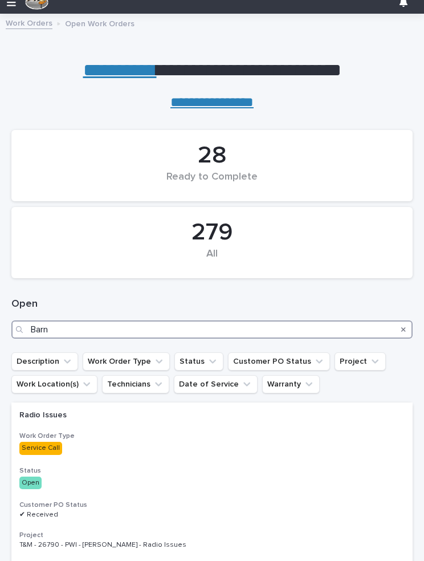 The image size is (424, 561). Describe the element at coordinates (29, 22) in the screenshot. I see `a: Work Orders` at that location.